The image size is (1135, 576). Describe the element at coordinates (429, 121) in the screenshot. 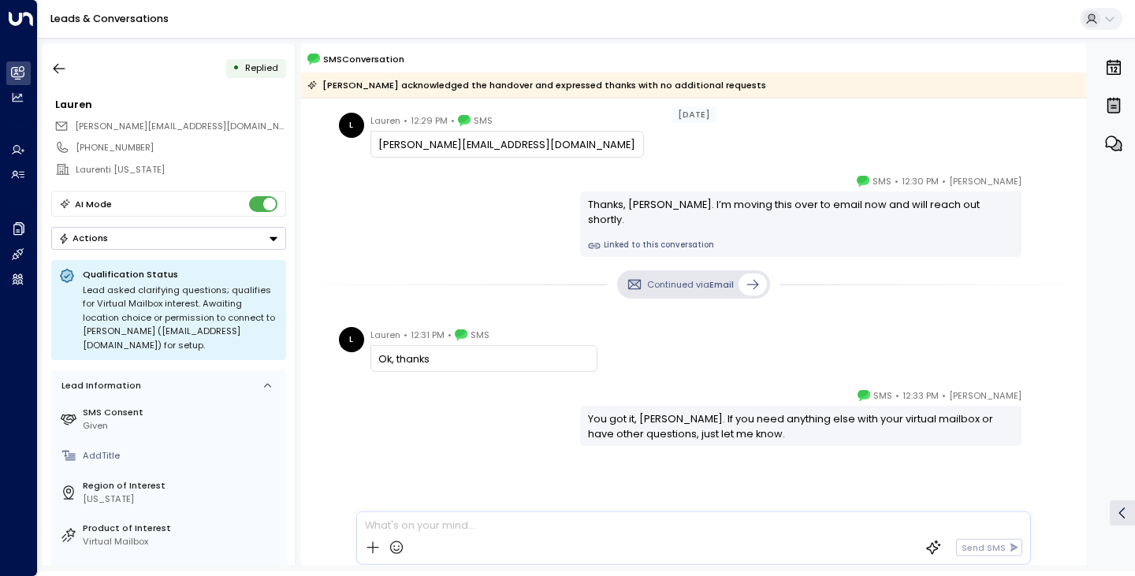

I see `span: 12:29 PM` at that location.